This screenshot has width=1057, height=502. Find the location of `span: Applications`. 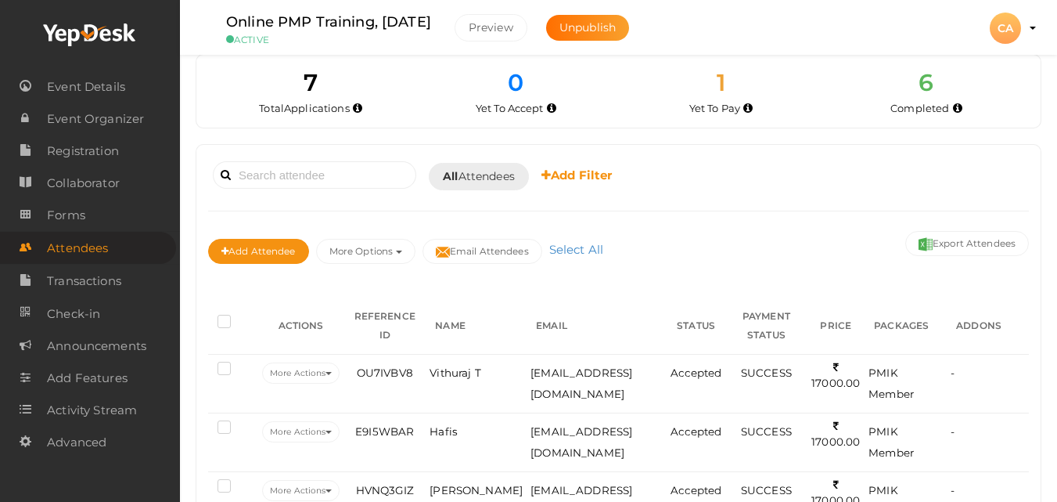

span: Applications is located at coordinates (317, 108).